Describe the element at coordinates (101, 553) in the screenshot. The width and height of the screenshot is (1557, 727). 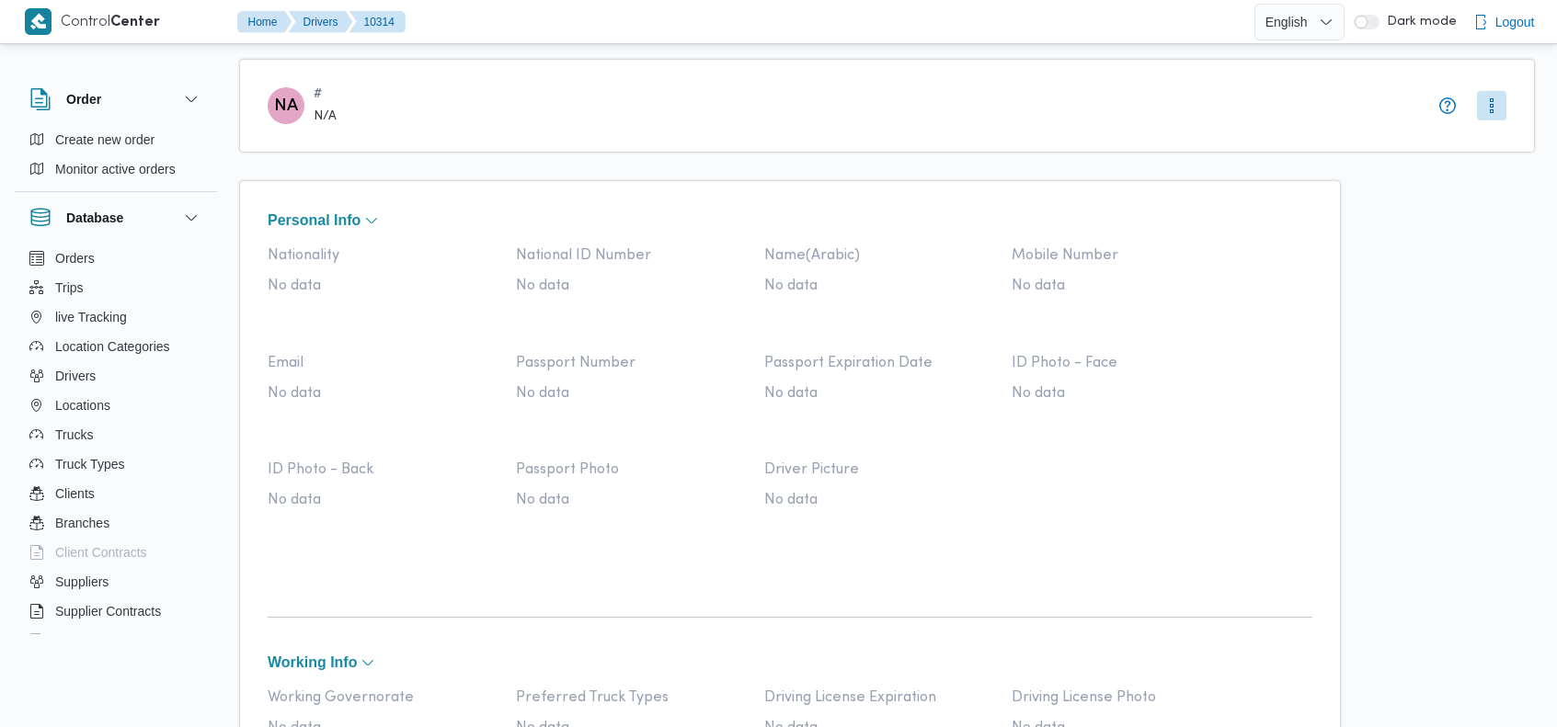
I see `span: Client Contracts` at that location.